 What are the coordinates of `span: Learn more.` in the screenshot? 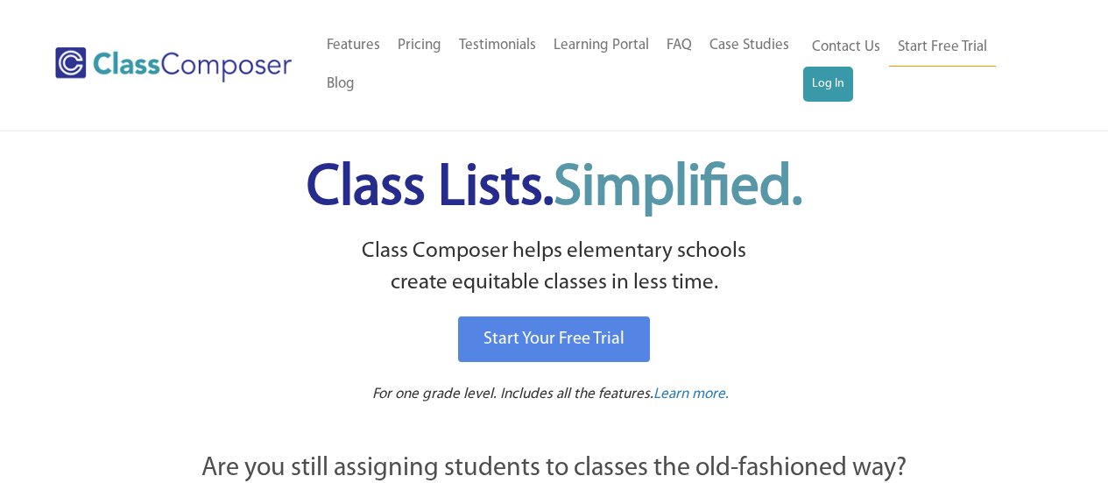 It's located at (691, 393).